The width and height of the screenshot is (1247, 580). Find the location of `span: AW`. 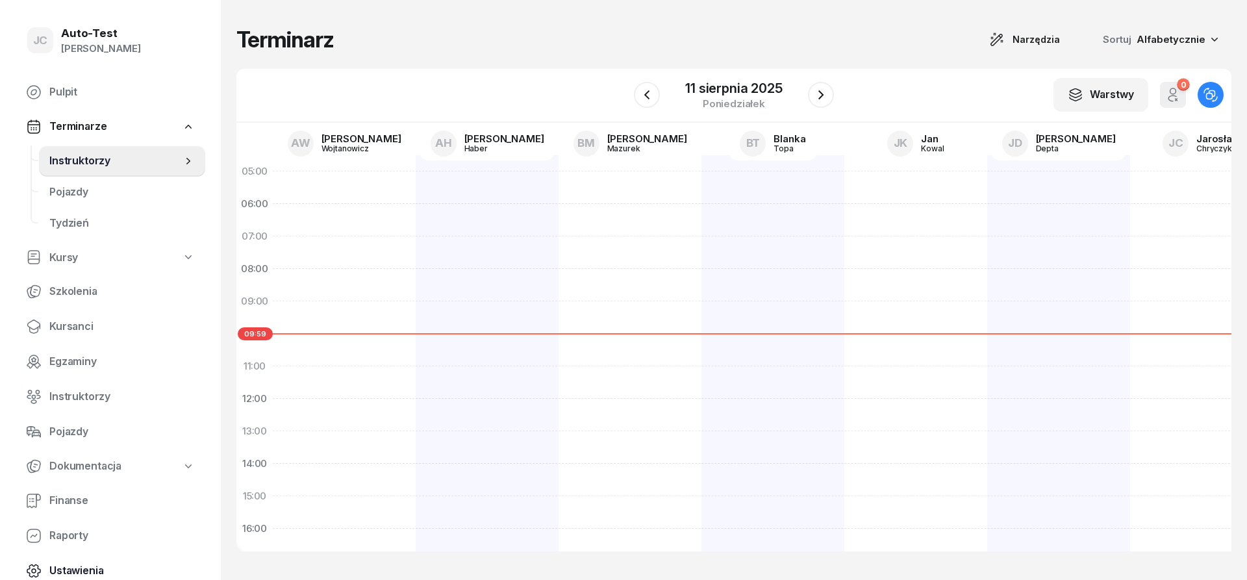

span: AW is located at coordinates (301, 143).